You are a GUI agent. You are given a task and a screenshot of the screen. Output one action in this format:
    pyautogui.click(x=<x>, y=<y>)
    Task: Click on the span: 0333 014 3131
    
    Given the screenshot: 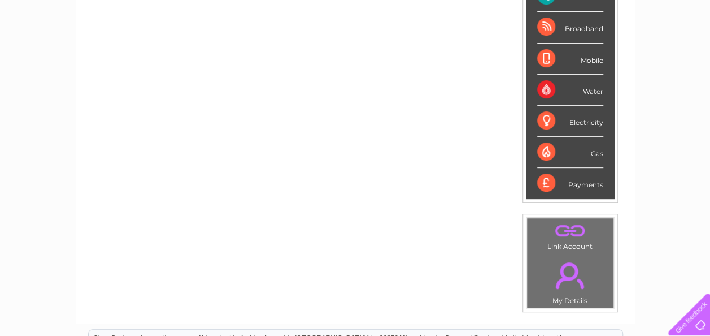 What is the action you would take?
    pyautogui.click(x=536, y=12)
    